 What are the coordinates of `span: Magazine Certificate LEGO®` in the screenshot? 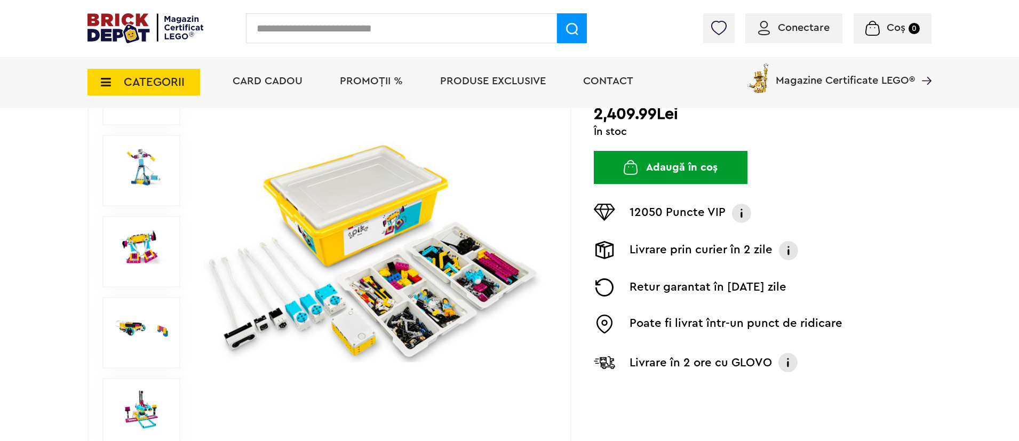 It's located at (845, 74).